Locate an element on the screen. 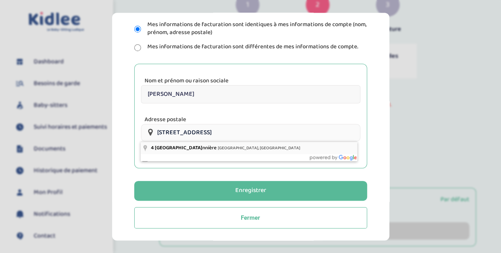  div: Enregistrer is located at coordinates (251, 191).